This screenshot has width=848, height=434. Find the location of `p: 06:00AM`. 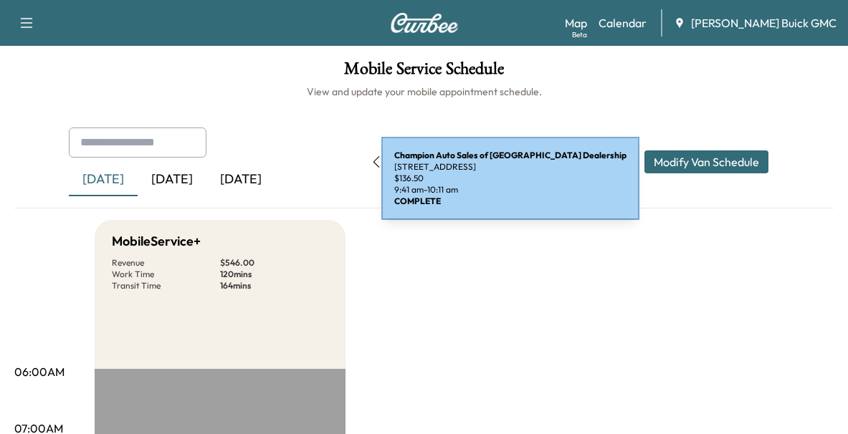

p: 06:00AM is located at coordinates (39, 372).